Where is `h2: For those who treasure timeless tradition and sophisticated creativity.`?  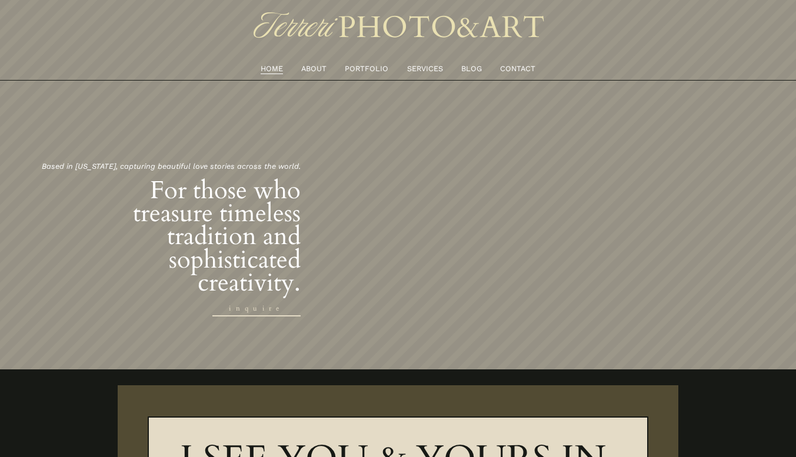 h2: For those who treasure timeless tradition and sophisticated creativity. is located at coordinates (193, 237).